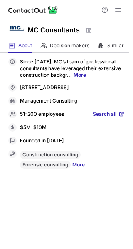  I want to click on div: $5M-$10M, so click(72, 128).